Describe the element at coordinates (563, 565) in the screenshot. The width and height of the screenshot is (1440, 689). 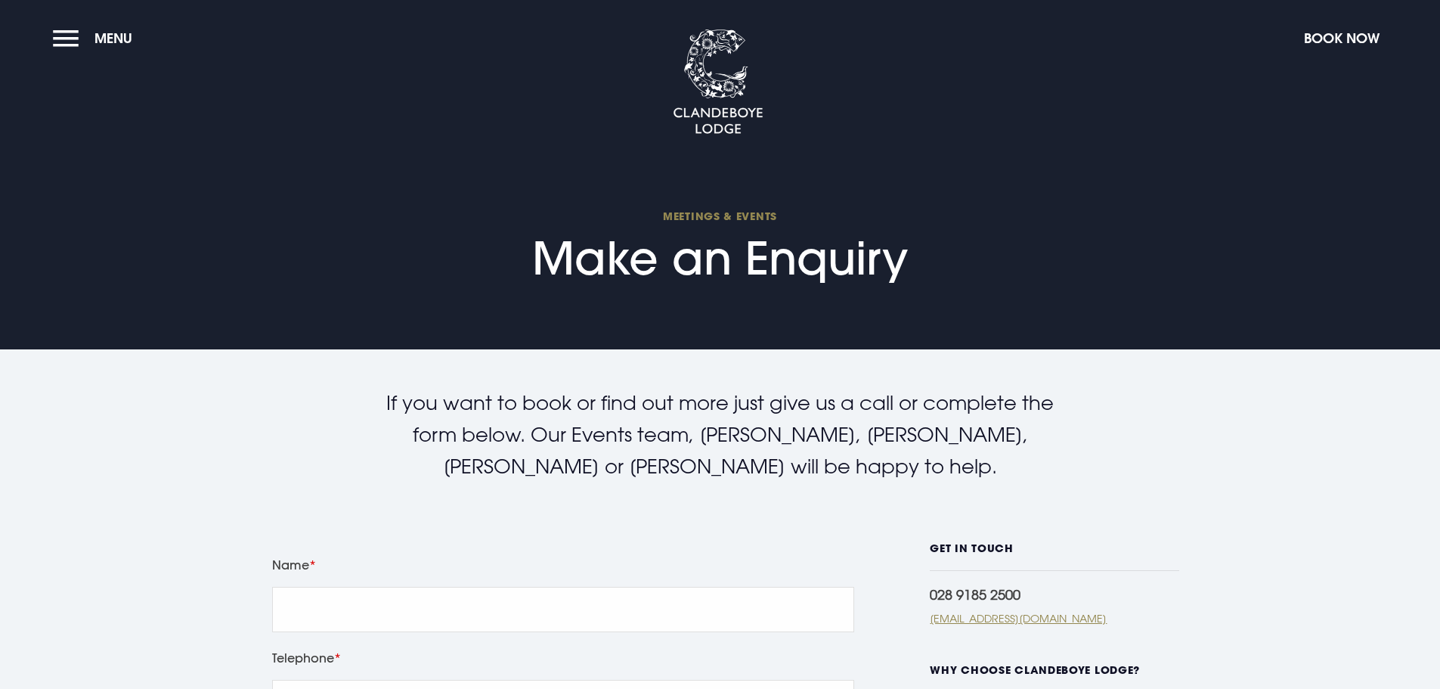
I see `label: Name` at that location.